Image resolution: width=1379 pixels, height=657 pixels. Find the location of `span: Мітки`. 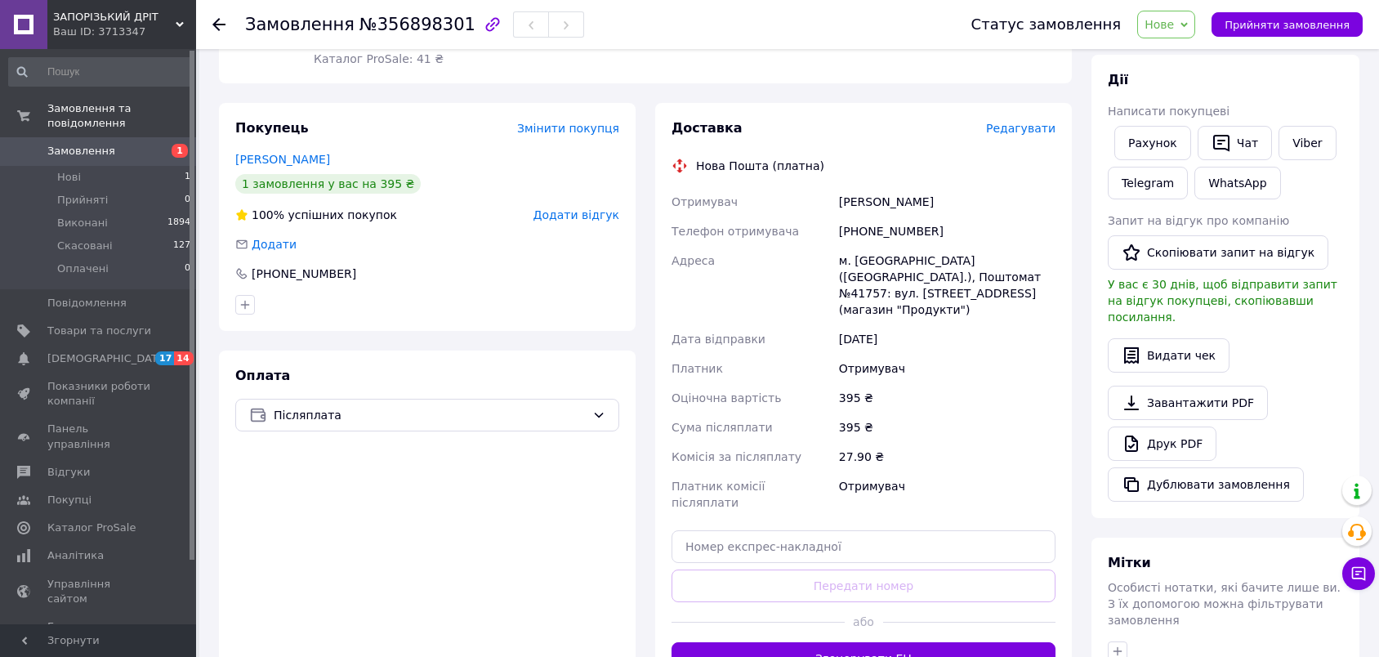

span: Мітки is located at coordinates (1129, 562).